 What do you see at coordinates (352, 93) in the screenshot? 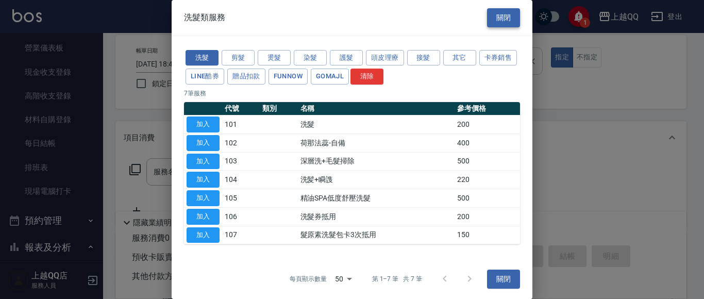
I see `p: 7 筆服務` at bounding box center [352, 93].